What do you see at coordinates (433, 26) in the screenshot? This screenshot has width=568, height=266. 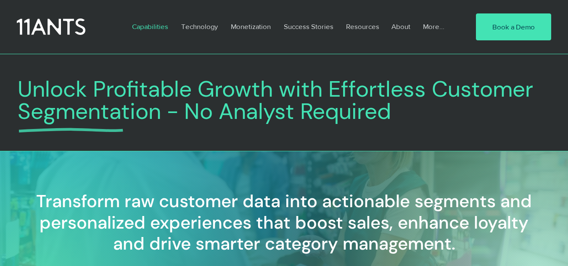 I see `p: More...` at bounding box center [433, 26].